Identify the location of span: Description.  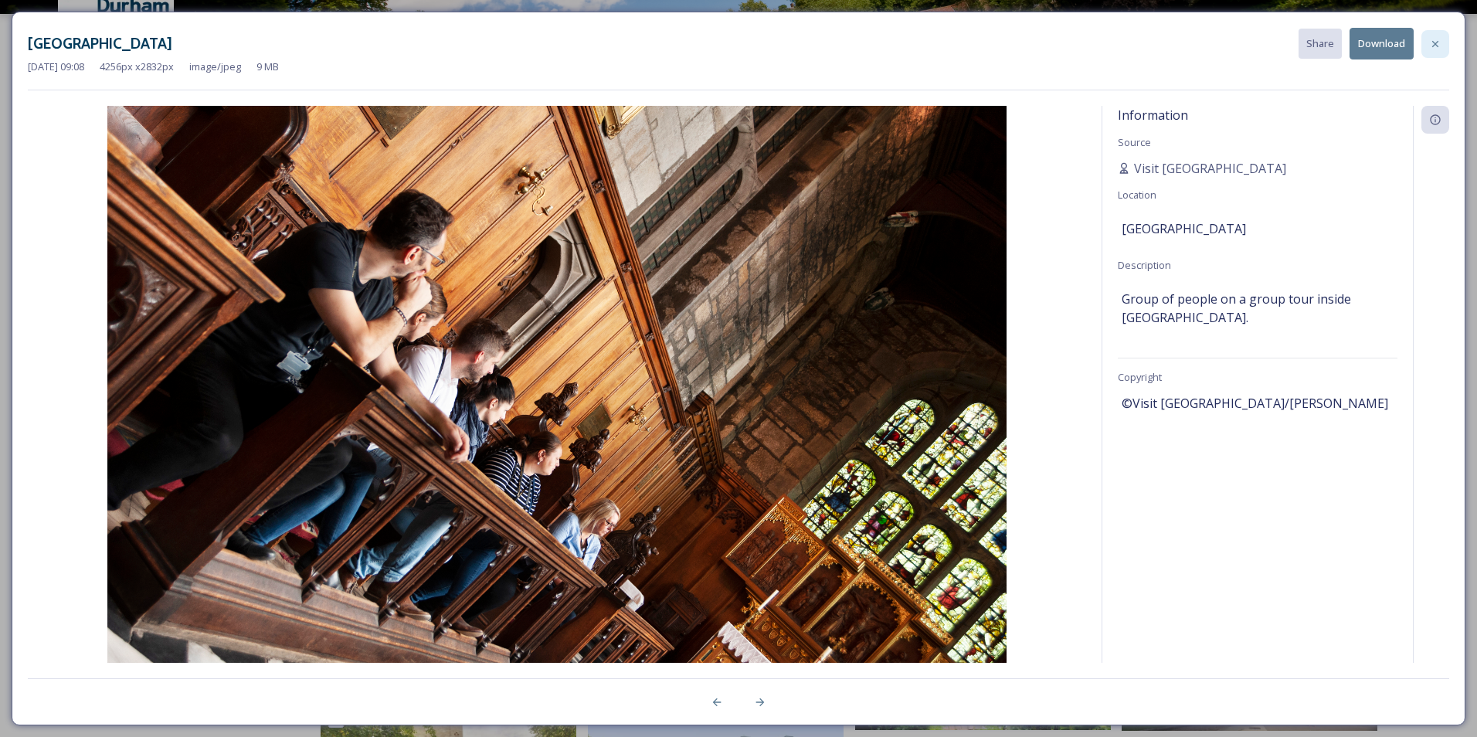
(1144, 265).